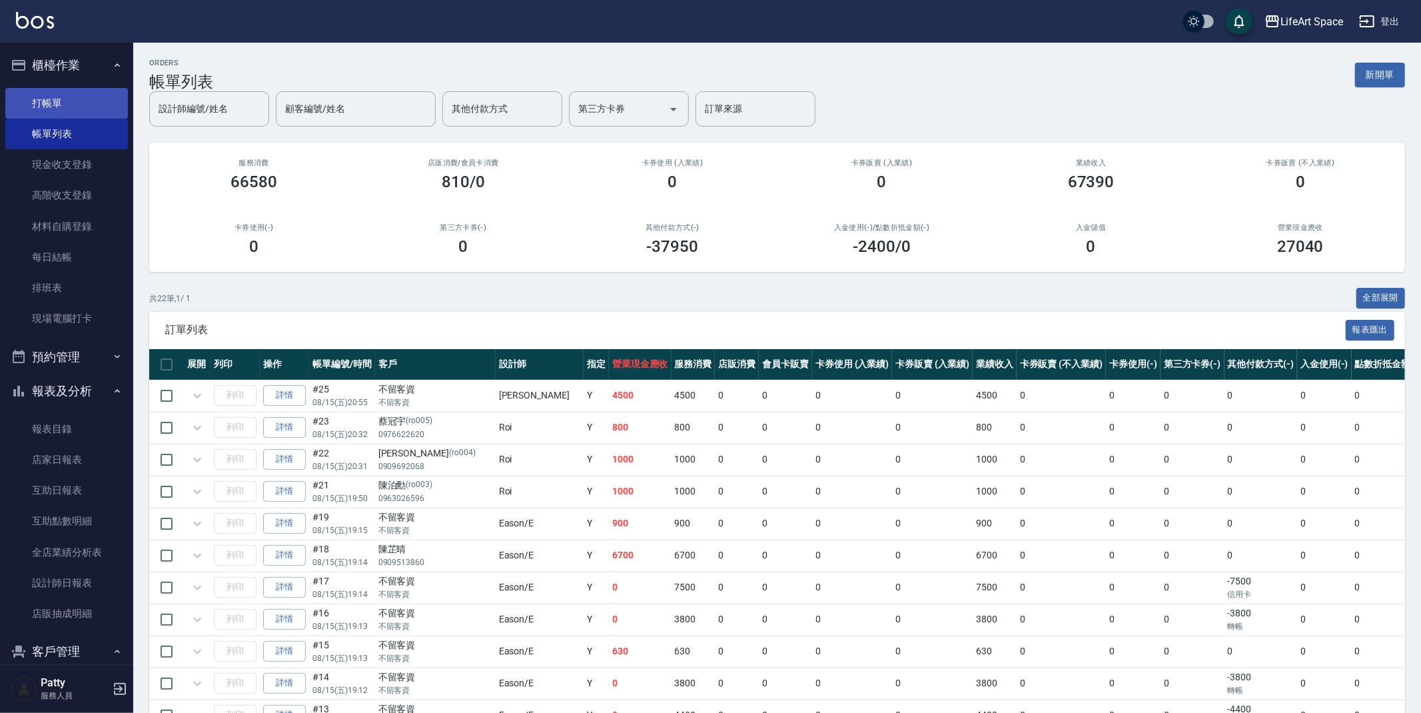 This screenshot has width=1421, height=713. I want to click on h2: 卡券販賣 (入業績), so click(881, 163).